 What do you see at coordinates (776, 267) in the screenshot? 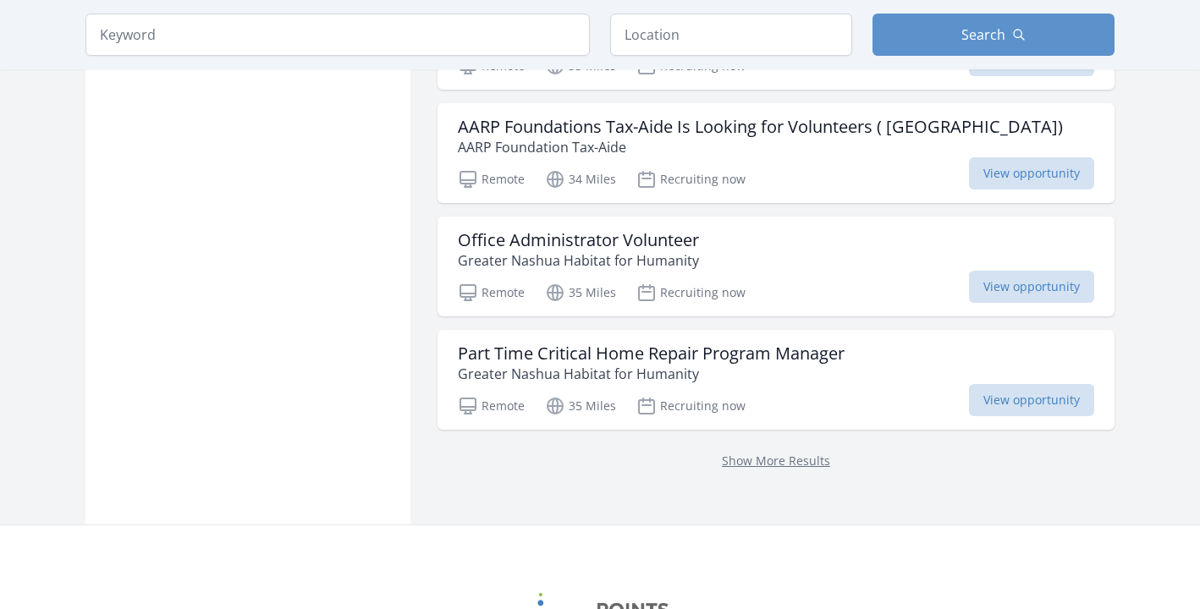
I see `a: Office Administrator Volunteer Greater Nashua Habitat for Humanity Remote 35 Miles Recruiting now...` at bounding box center [776, 267].